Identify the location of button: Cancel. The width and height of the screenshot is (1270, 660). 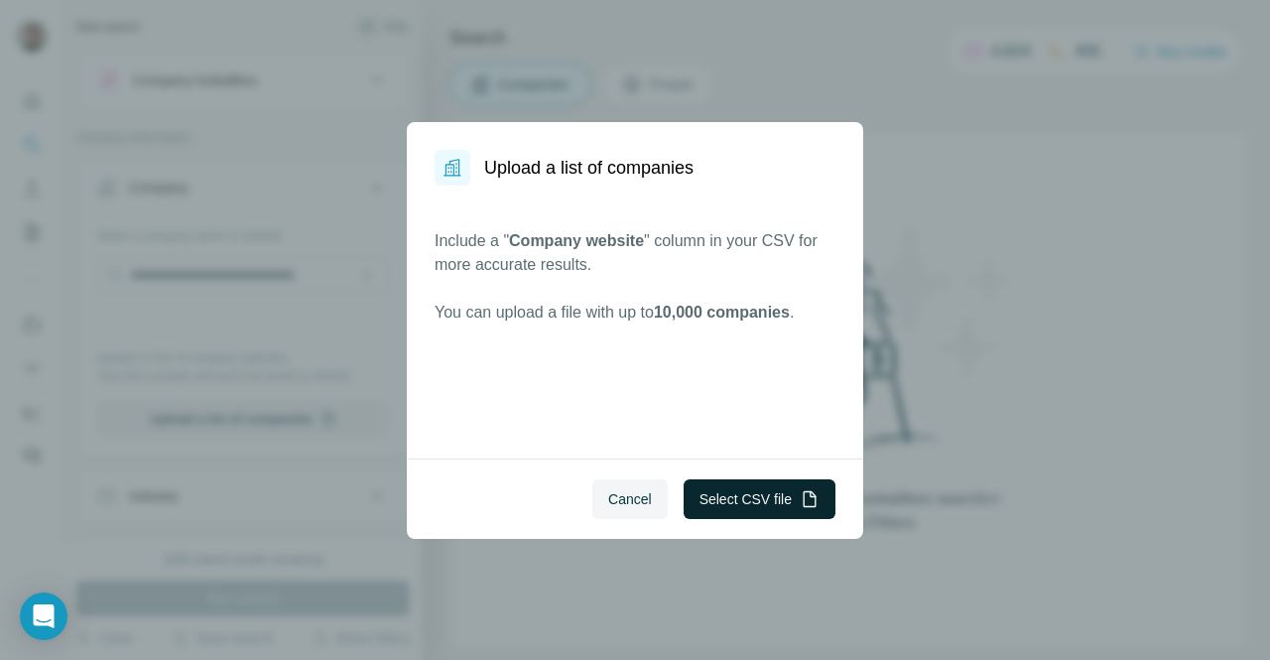
(630, 499).